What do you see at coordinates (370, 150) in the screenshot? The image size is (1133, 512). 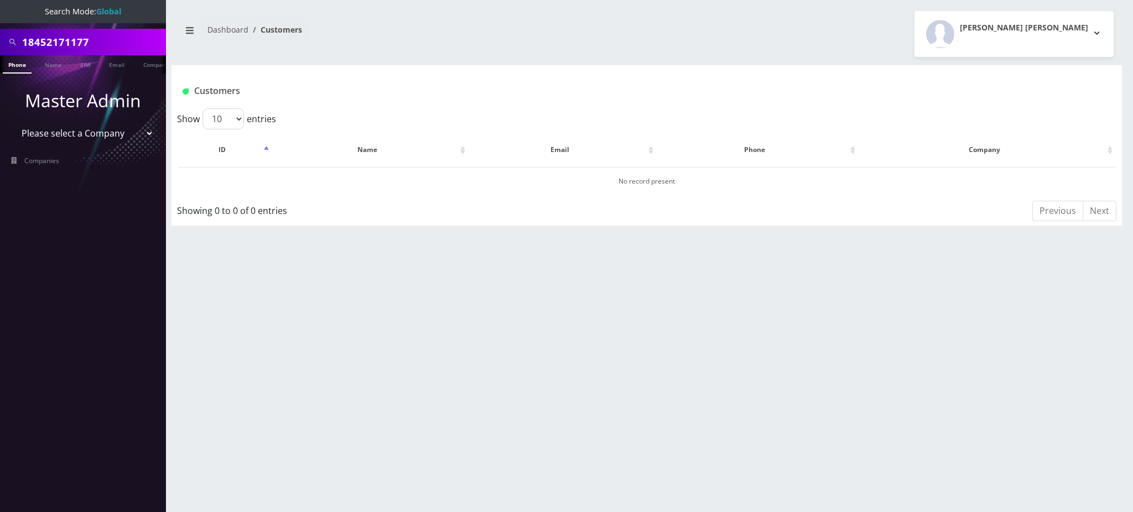 I see `th: Name: activate to sort column ascending` at bounding box center [370, 150].